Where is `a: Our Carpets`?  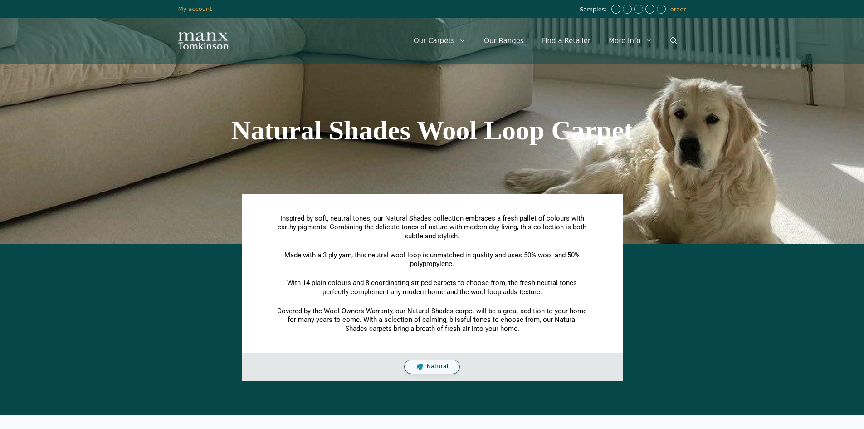 a: Our Carpets is located at coordinates (440, 41).